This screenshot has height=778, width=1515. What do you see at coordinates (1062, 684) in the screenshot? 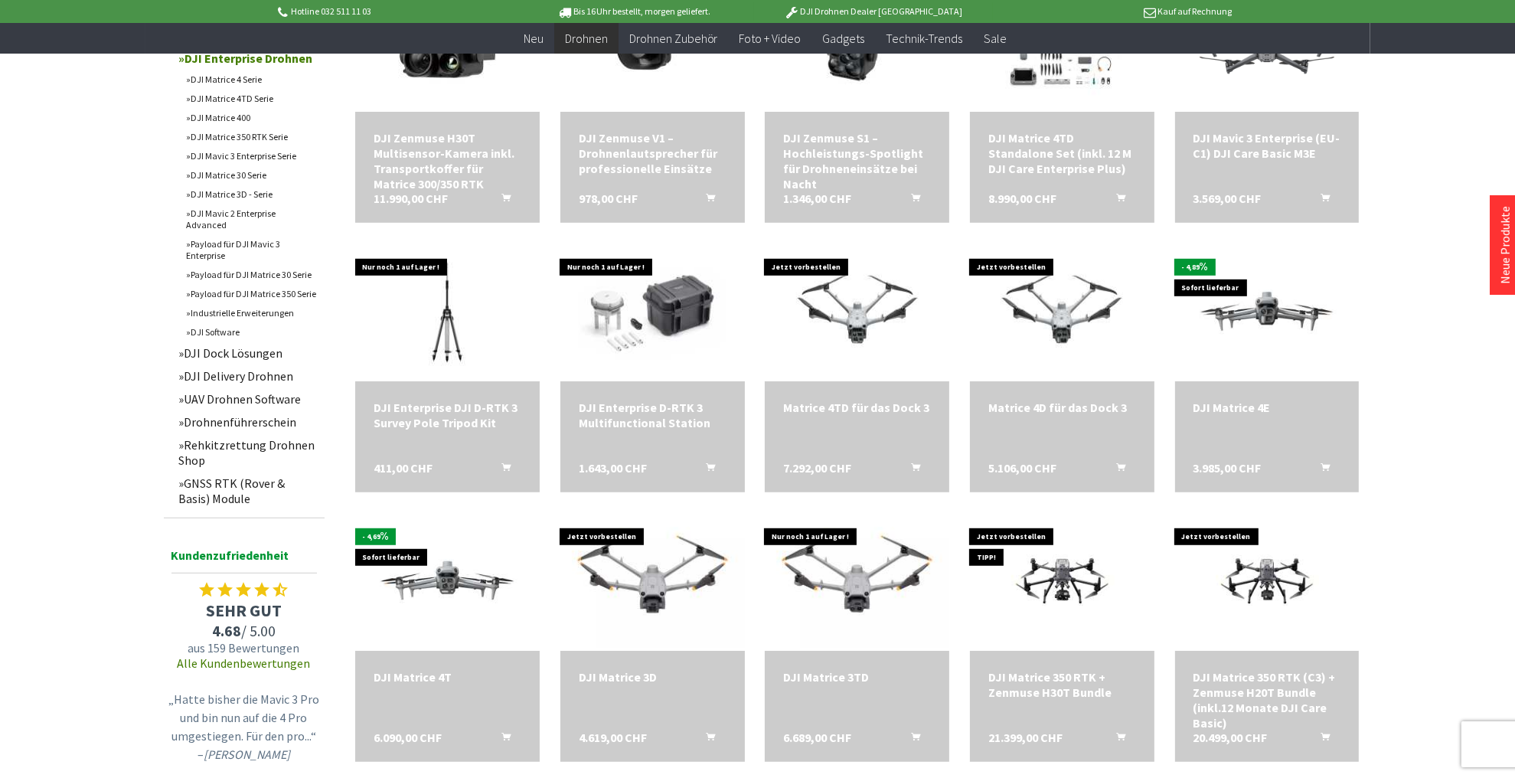
I see `a: DJI Matrice 350 RTK + Zenmuse H30T Bundle 21.399,00 CHF In den Warenkorb` at bounding box center [1062, 684].